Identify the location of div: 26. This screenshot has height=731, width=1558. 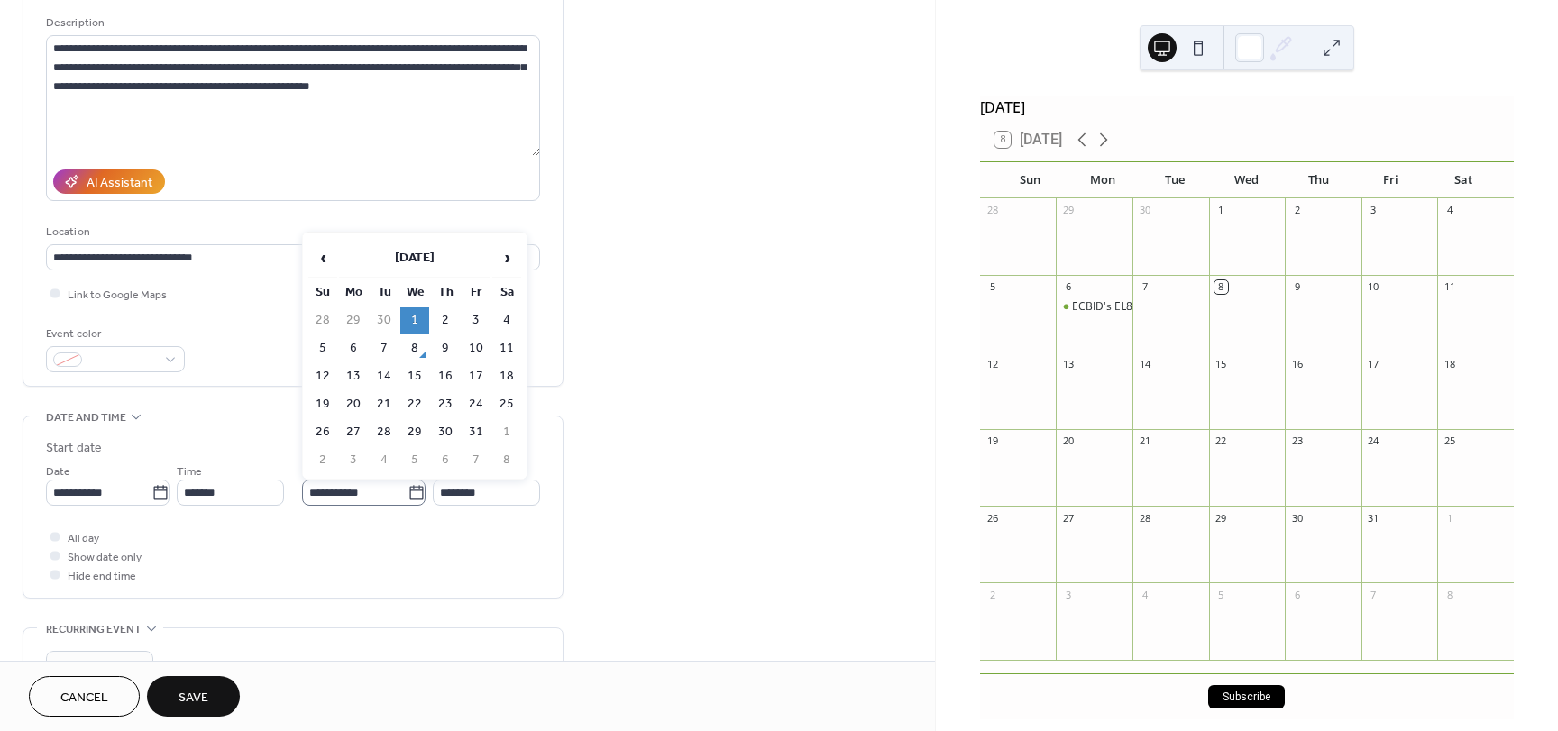
(992, 518).